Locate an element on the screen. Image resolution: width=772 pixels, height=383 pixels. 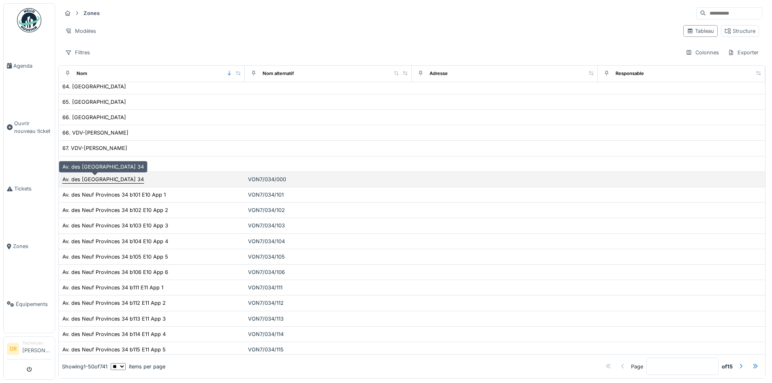
div: VON7/034/113 is located at coordinates (328, 319).